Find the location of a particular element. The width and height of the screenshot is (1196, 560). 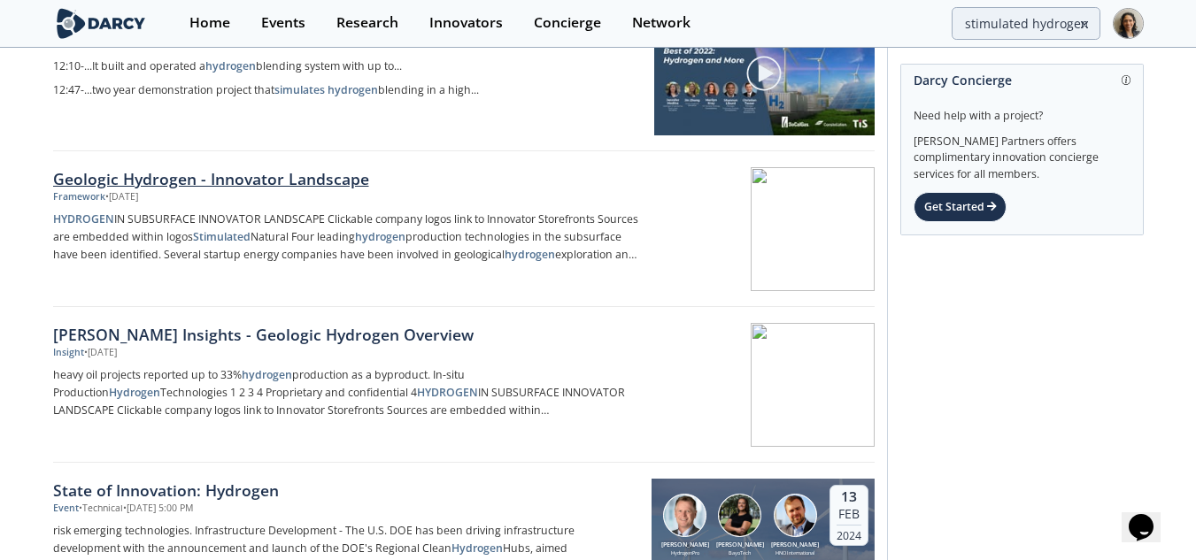

div: Research is located at coordinates (367, 23).